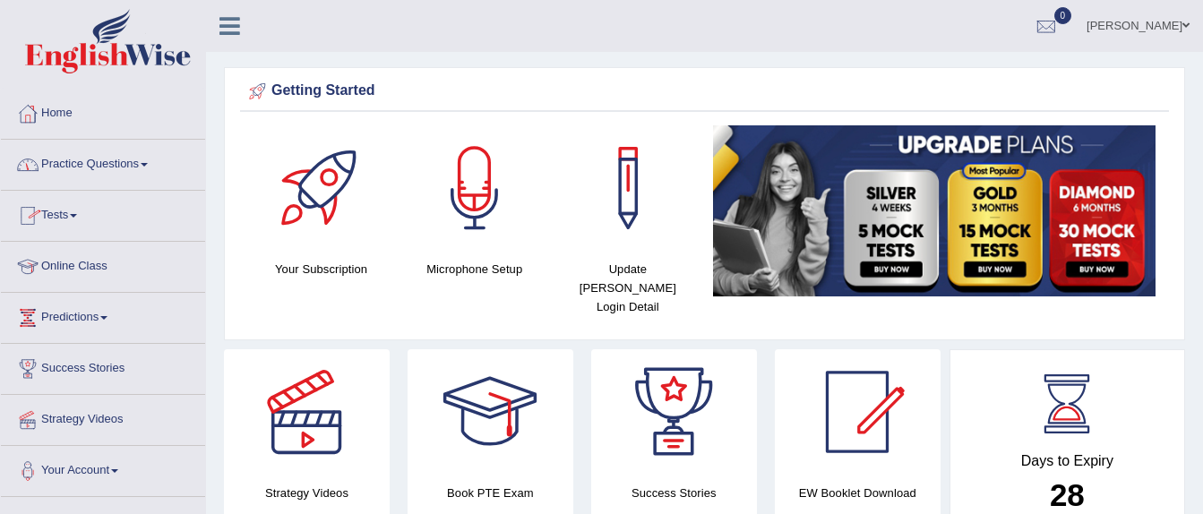 The image size is (1203, 514). What do you see at coordinates (103, 366) in the screenshot?
I see `a: Success Stories` at bounding box center [103, 366].